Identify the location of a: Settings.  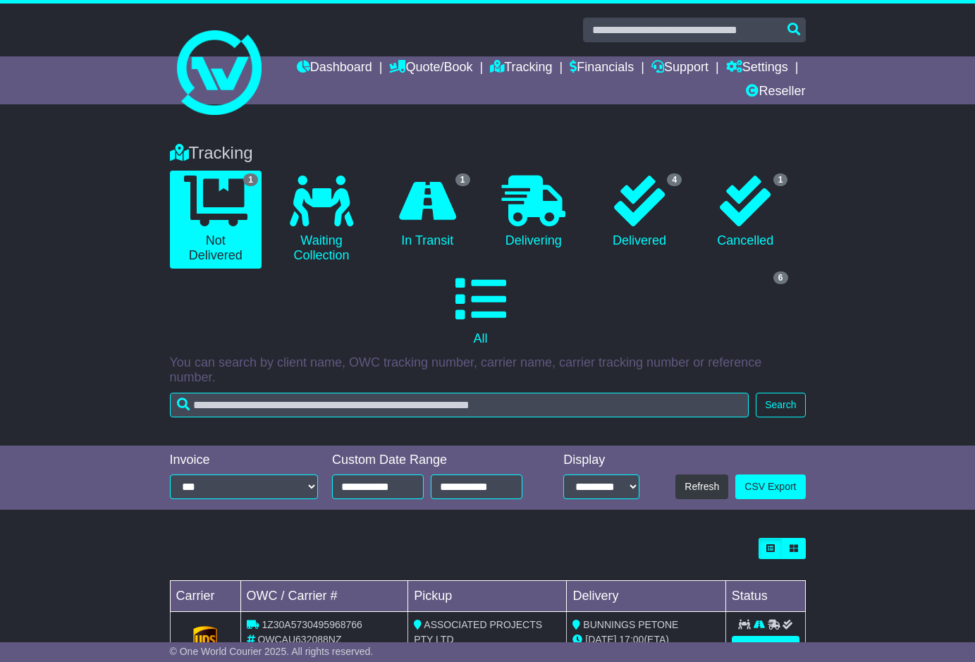
(757, 68).